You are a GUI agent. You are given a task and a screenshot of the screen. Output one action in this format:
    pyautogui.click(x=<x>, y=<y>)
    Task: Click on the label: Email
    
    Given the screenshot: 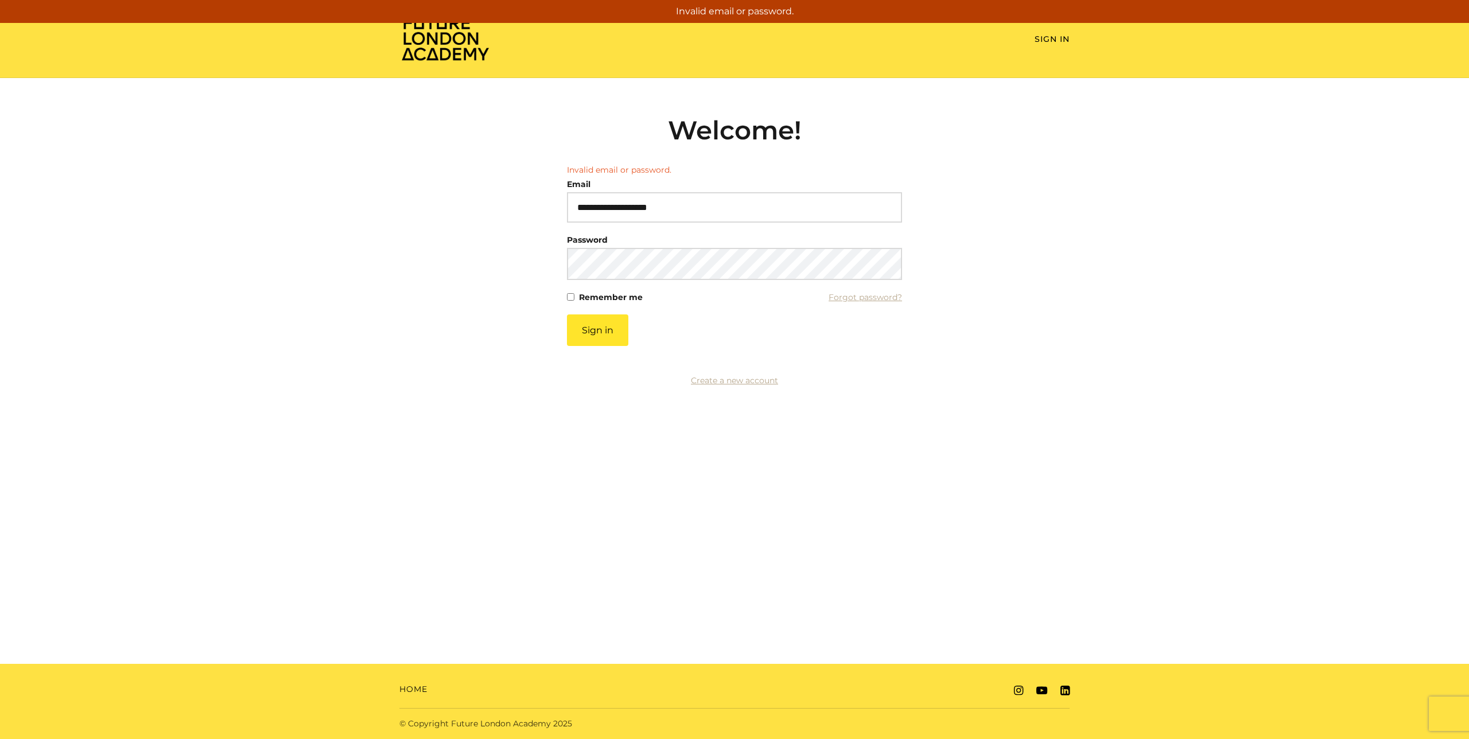 What is the action you would take?
    pyautogui.click(x=579, y=184)
    